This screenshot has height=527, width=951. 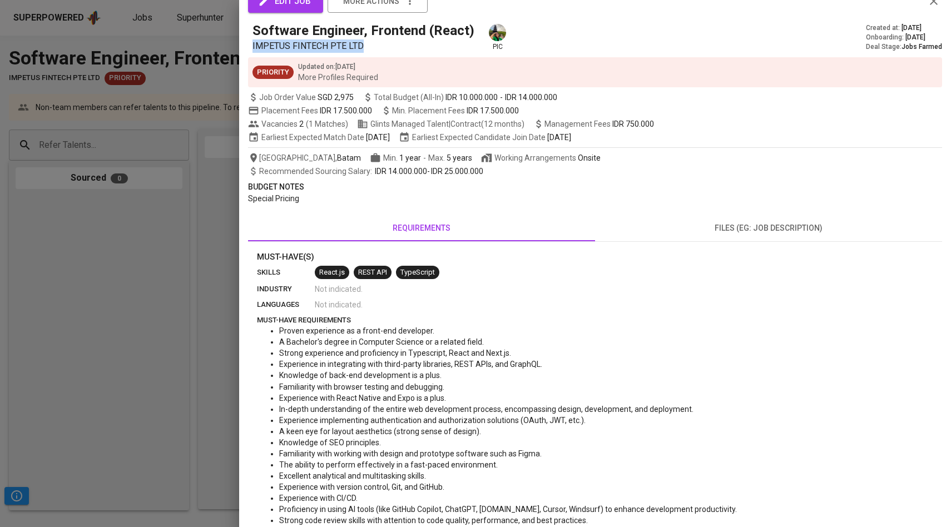 What do you see at coordinates (589, 158) in the screenshot?
I see `div: Onsite` at bounding box center [589, 158].